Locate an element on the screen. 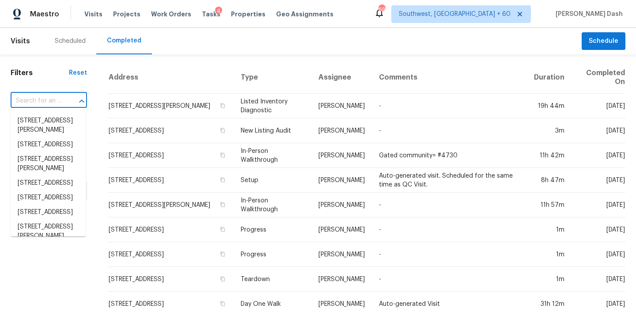 The width and height of the screenshot is (636, 316). span: Work Orders is located at coordinates (171, 14).